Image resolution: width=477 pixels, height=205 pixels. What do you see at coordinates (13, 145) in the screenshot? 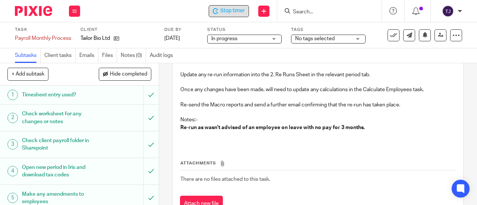
I see `div: 3` at bounding box center [13, 145].